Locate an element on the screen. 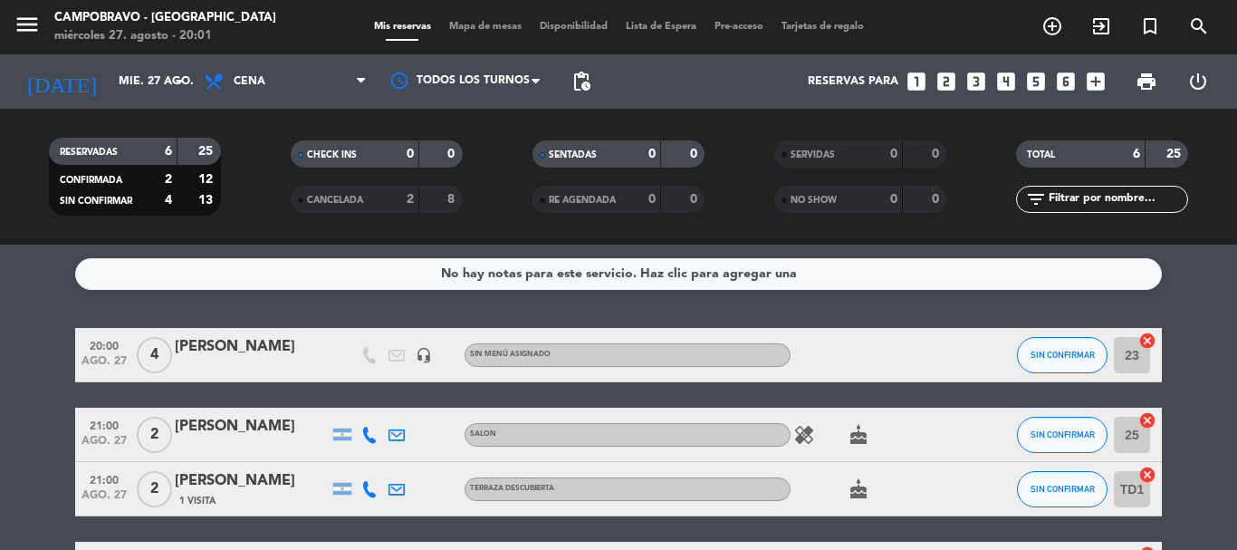  span: Mapa de mesas is located at coordinates (486, 26).